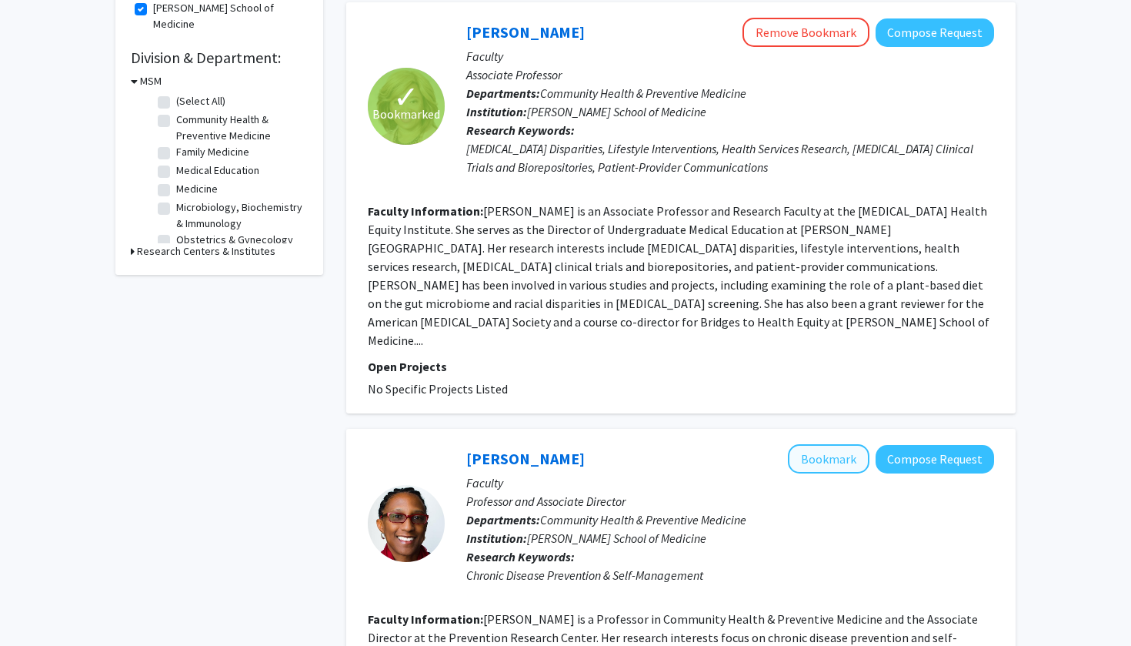  I want to click on label: Family Medicine, so click(212, 152).